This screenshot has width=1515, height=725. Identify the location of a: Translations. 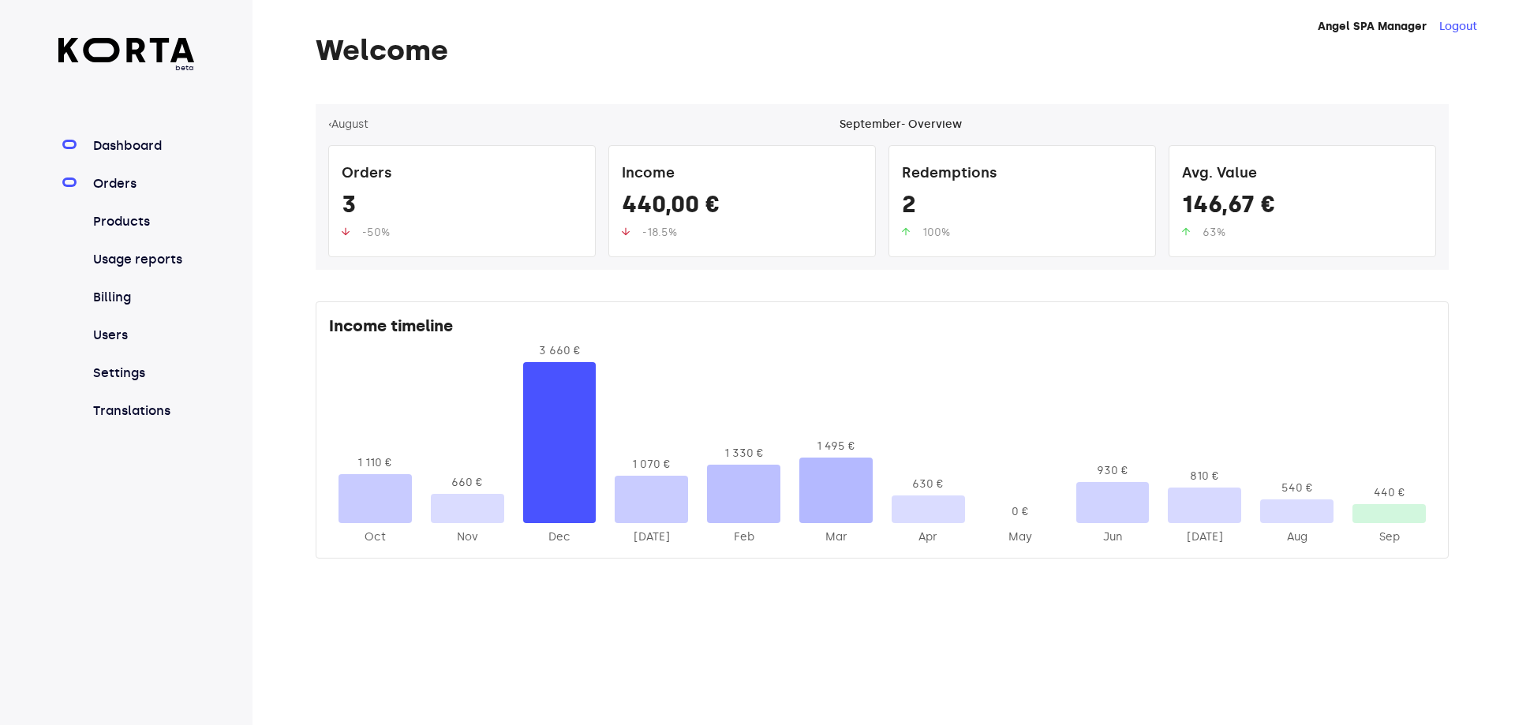
(142, 411).